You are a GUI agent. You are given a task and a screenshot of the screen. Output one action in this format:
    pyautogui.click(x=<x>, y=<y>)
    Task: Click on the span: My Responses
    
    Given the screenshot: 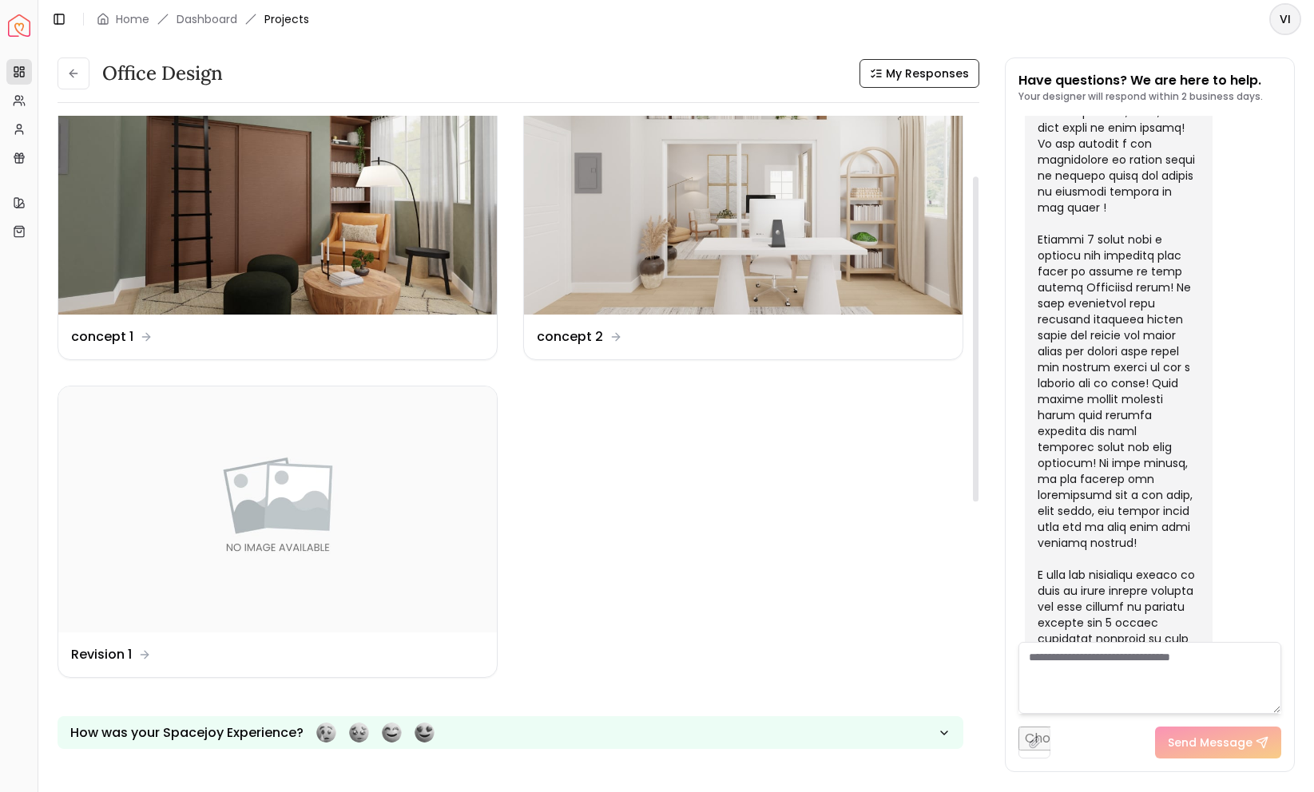 What is the action you would take?
    pyautogui.click(x=927, y=73)
    